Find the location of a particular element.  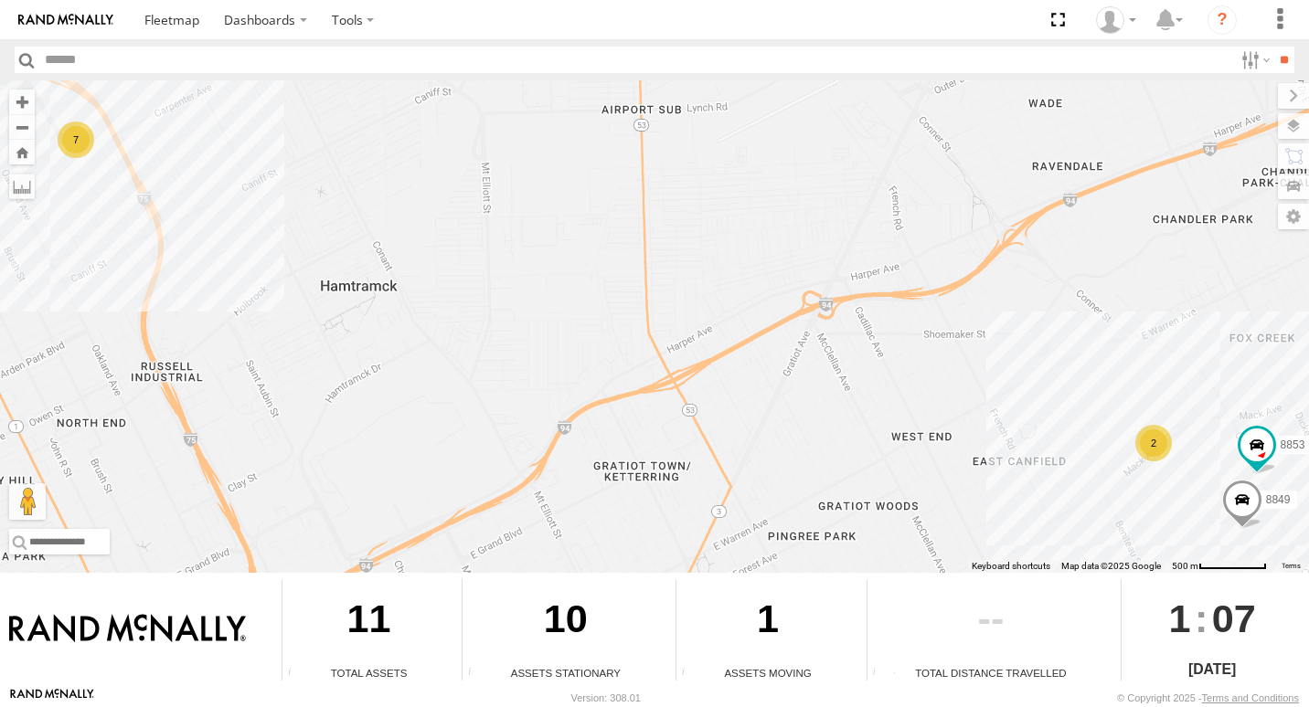

div: 2 is located at coordinates (1153, 443).